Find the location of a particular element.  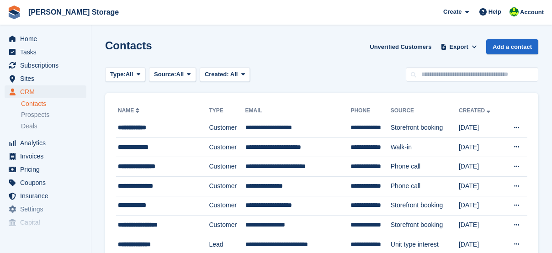

a: Deals is located at coordinates (53, 126).